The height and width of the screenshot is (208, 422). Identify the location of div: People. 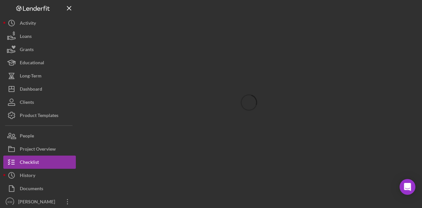
(27, 136).